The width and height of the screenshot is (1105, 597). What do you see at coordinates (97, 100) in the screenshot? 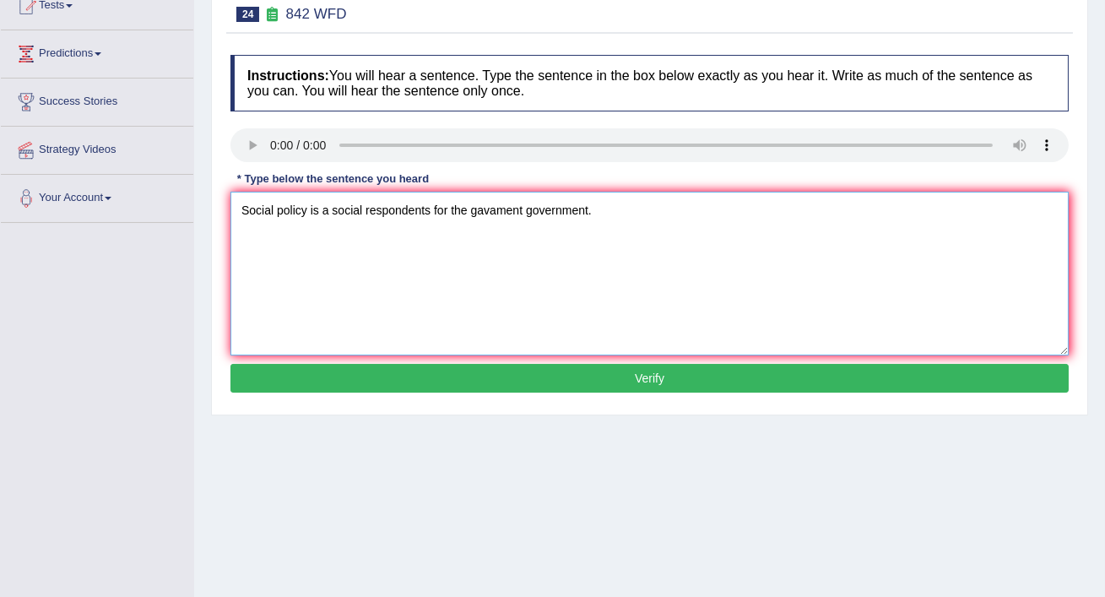
I see `a: Success Stories` at bounding box center [97, 100].